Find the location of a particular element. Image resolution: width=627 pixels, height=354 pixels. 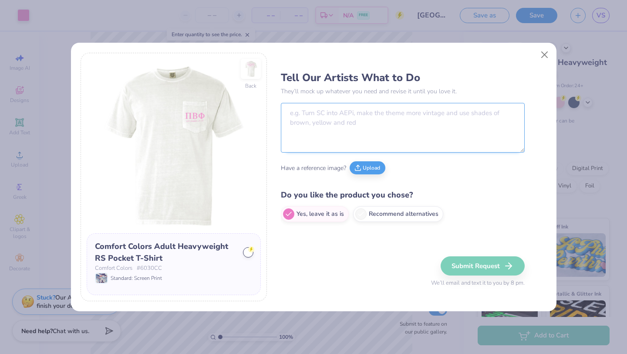

h4: Do you like the product you chose? is located at coordinates (403, 195).